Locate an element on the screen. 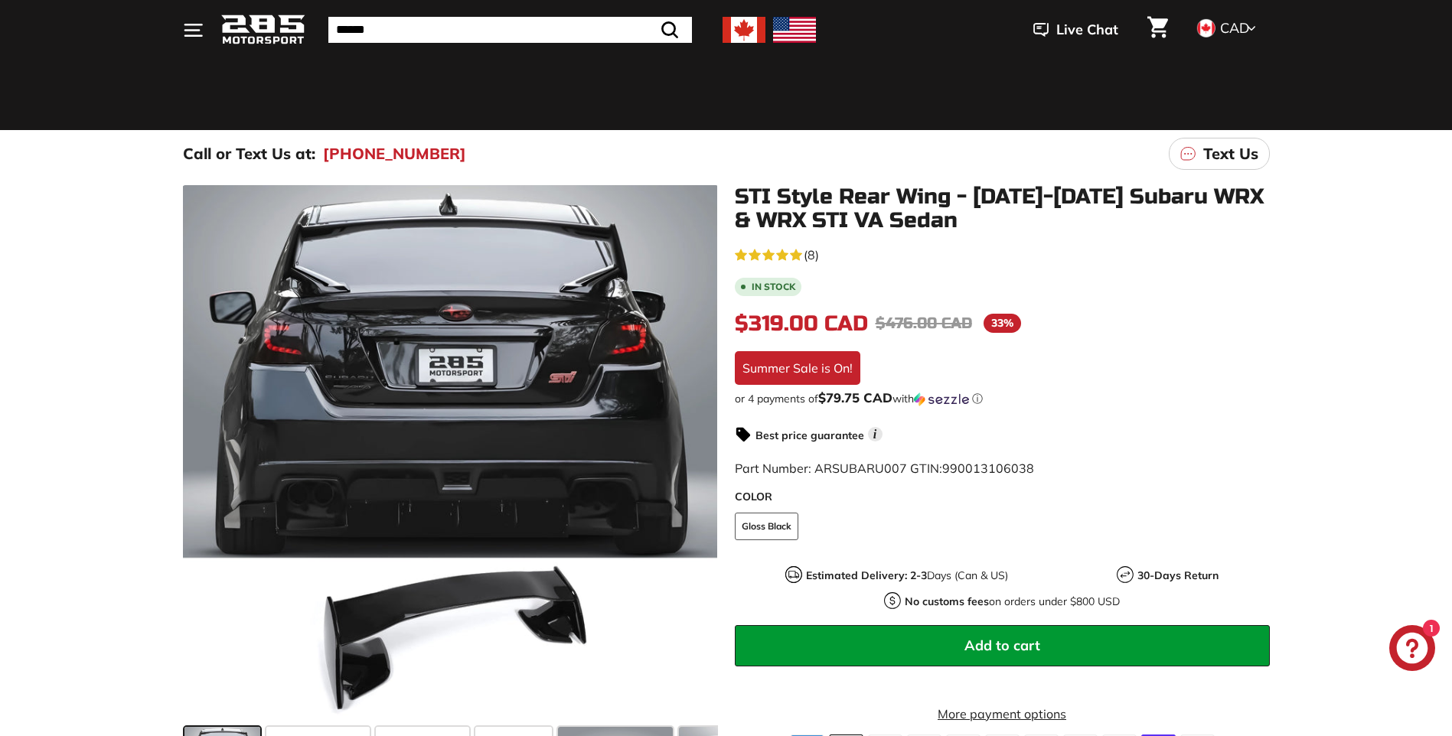  div: or 4 payments of with is located at coordinates (1002, 399).